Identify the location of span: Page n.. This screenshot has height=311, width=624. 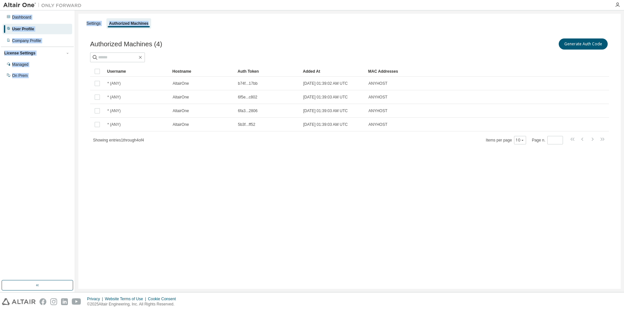
(547, 140).